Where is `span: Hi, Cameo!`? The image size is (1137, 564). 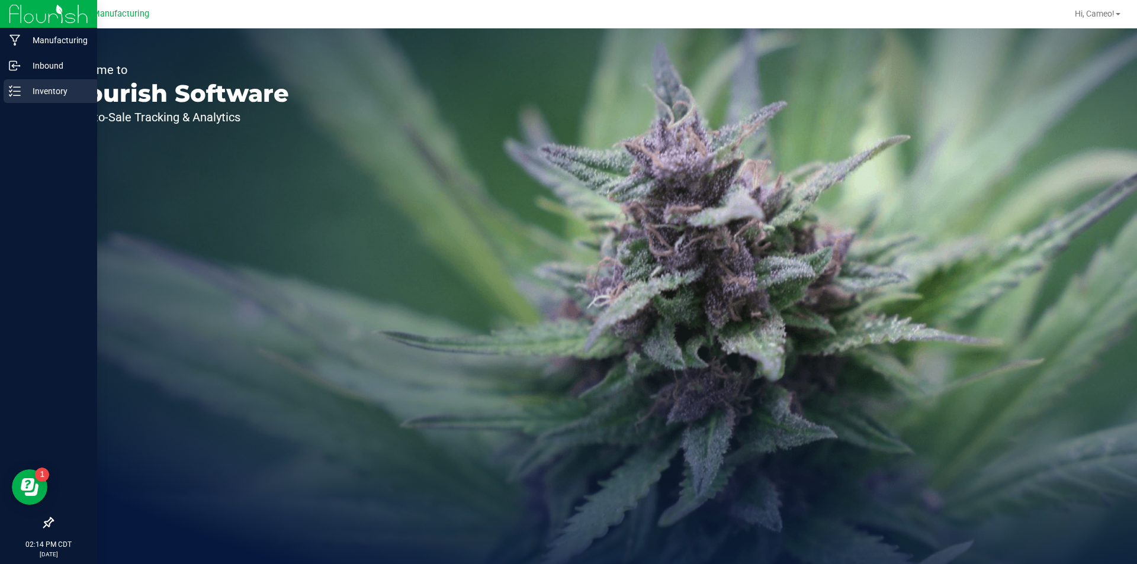
span: Hi, Cameo! is located at coordinates (1094, 14).